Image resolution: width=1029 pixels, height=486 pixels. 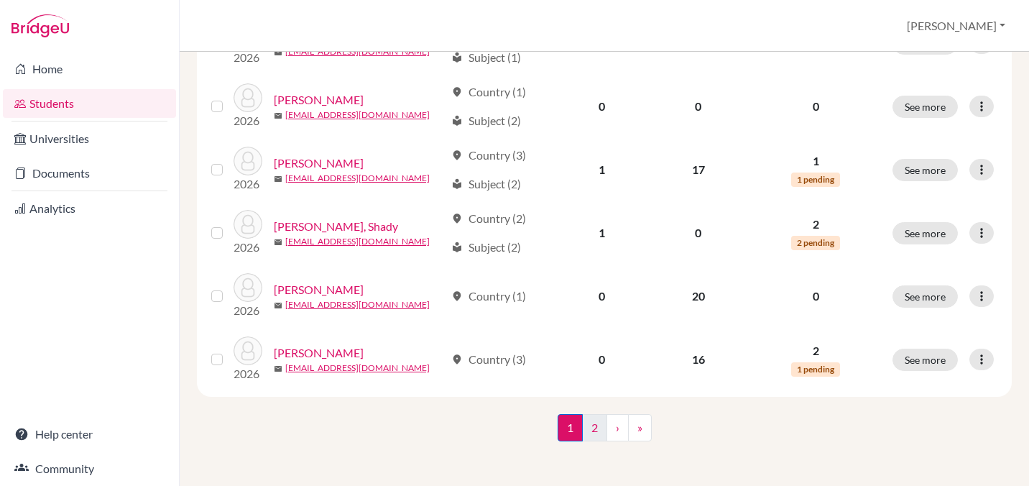 I want to click on span: 2 pending, so click(x=816, y=243).